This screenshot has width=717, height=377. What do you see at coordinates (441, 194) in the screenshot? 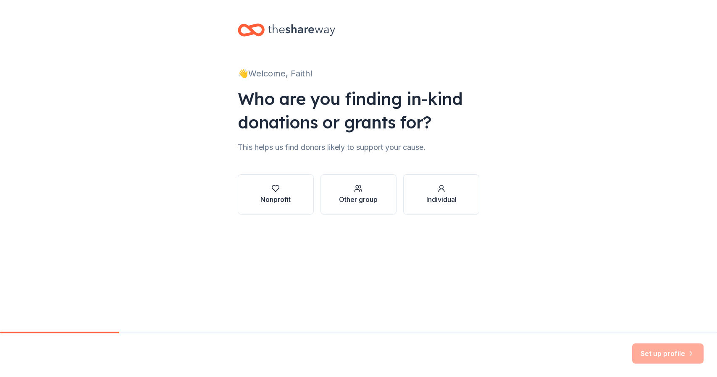
I see `button: Individual` at bounding box center [441, 194].